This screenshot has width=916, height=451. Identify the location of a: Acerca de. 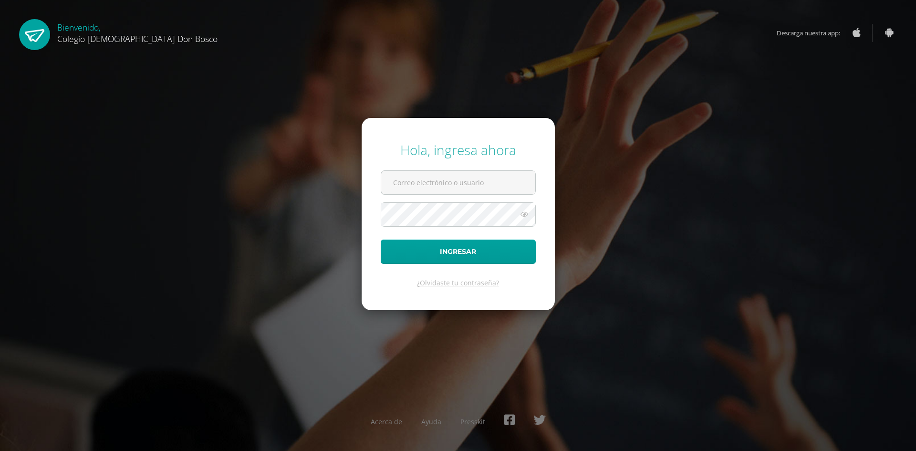
(386, 421).